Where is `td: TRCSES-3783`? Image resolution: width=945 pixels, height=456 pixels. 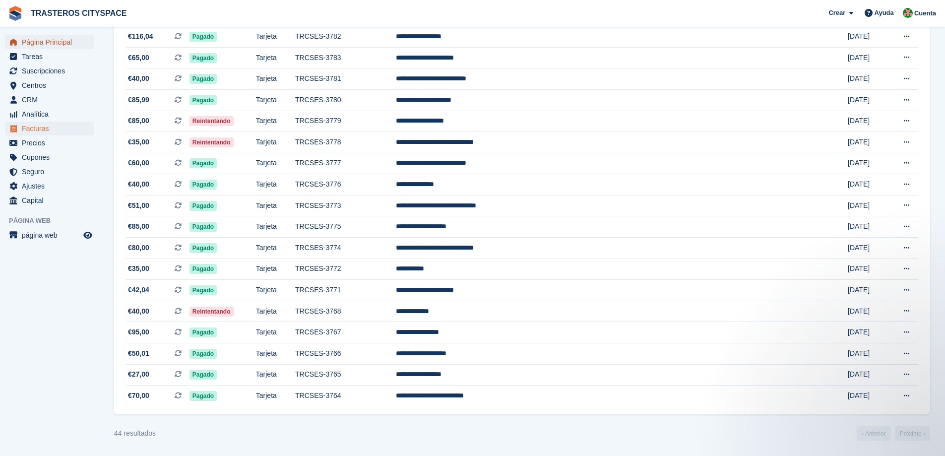 td: TRCSES-3783 is located at coordinates (345, 58).